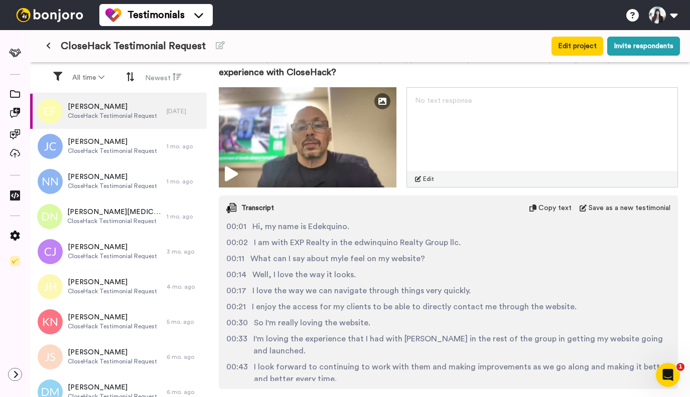 This screenshot has height=397, width=690. Describe the element at coordinates (15, 261) in the screenshot. I see `img: Checklist.svg` at that location.